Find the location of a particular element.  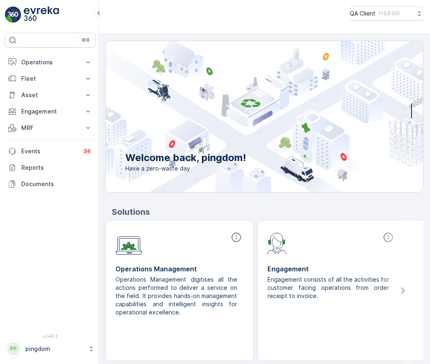

p: Reports is located at coordinates (57, 168).